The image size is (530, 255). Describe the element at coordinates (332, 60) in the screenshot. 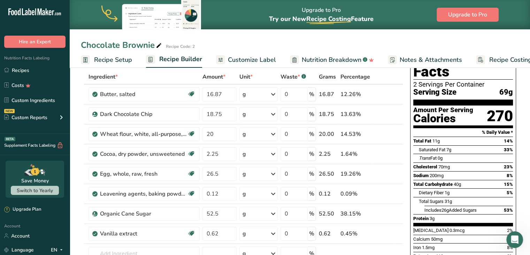

I see `a: Nutrition Breakdown` at that location.